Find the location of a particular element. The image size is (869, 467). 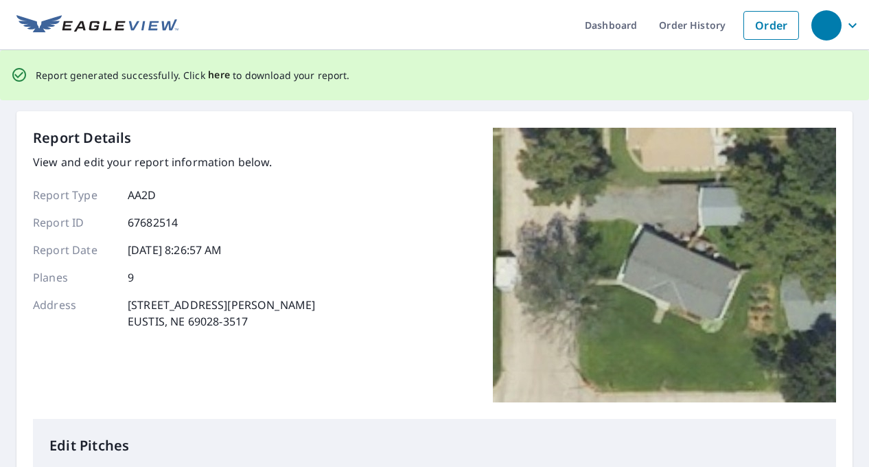

p: Report ID is located at coordinates (74, 222).